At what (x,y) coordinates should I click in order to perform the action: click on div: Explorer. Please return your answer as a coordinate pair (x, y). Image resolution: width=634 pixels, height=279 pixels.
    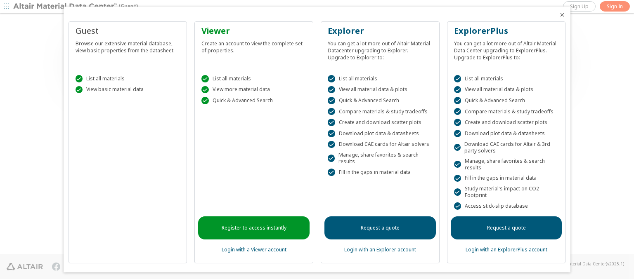
    Looking at the image, I should click on (380, 31).